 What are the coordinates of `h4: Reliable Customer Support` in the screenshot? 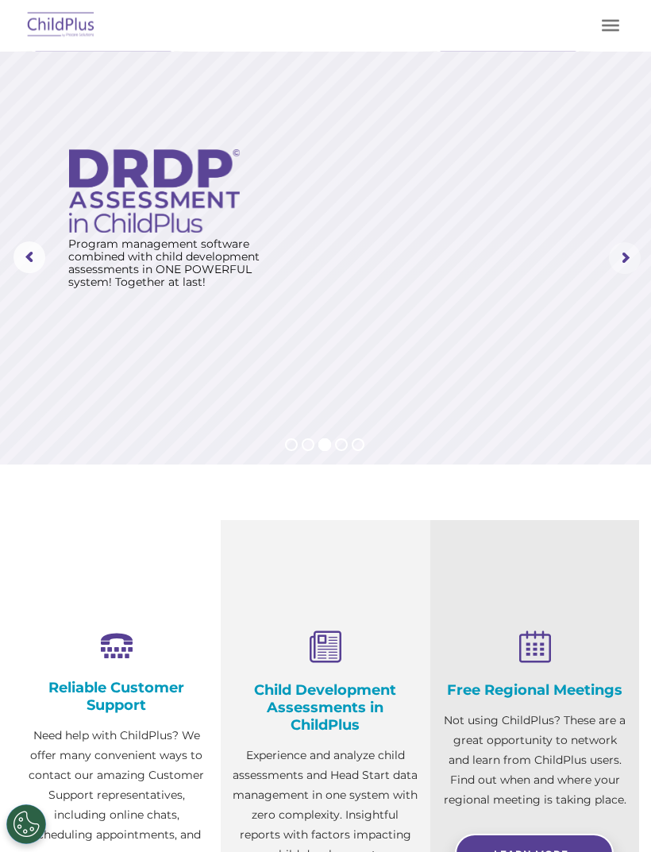 It's located at (116, 696).